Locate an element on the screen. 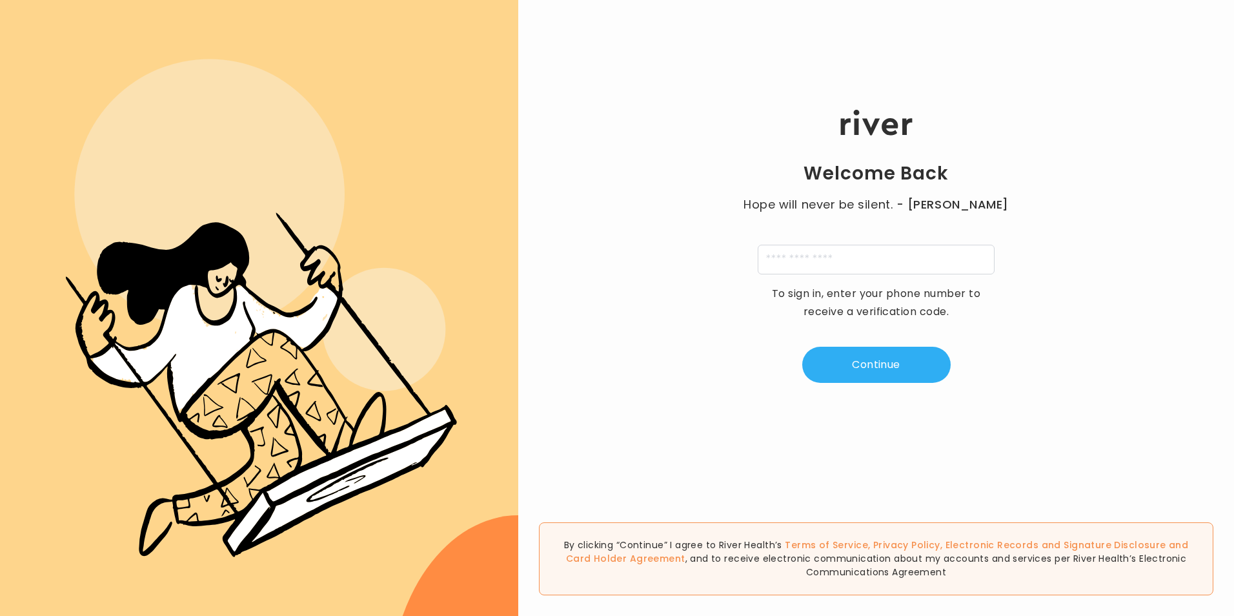  a: Electronic Records and Signature Disclosure is located at coordinates (1056, 545).